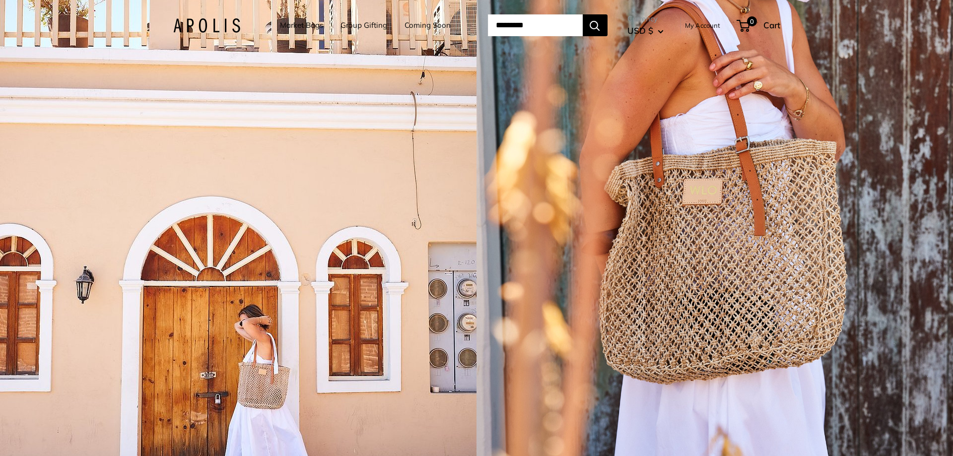 This screenshot has height=456, width=953. I want to click on span: USD $, so click(640, 30).